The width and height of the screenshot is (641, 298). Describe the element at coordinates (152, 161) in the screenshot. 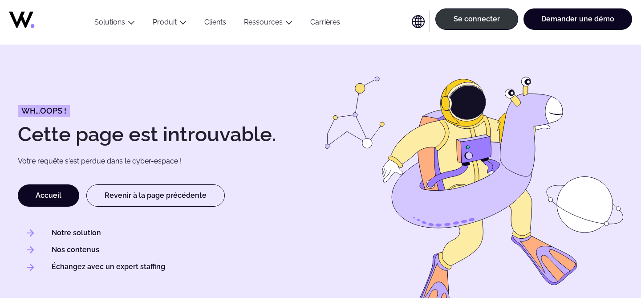

I see `p: Votre requête s'est perdue dans le cyber-espace !` at that location.